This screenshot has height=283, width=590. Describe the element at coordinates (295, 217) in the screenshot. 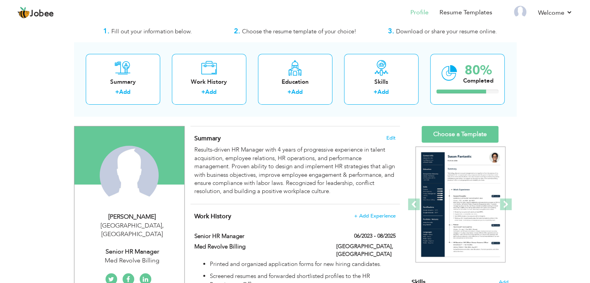

I see `h4: This helps to show the companies you have worked for.` at that location.